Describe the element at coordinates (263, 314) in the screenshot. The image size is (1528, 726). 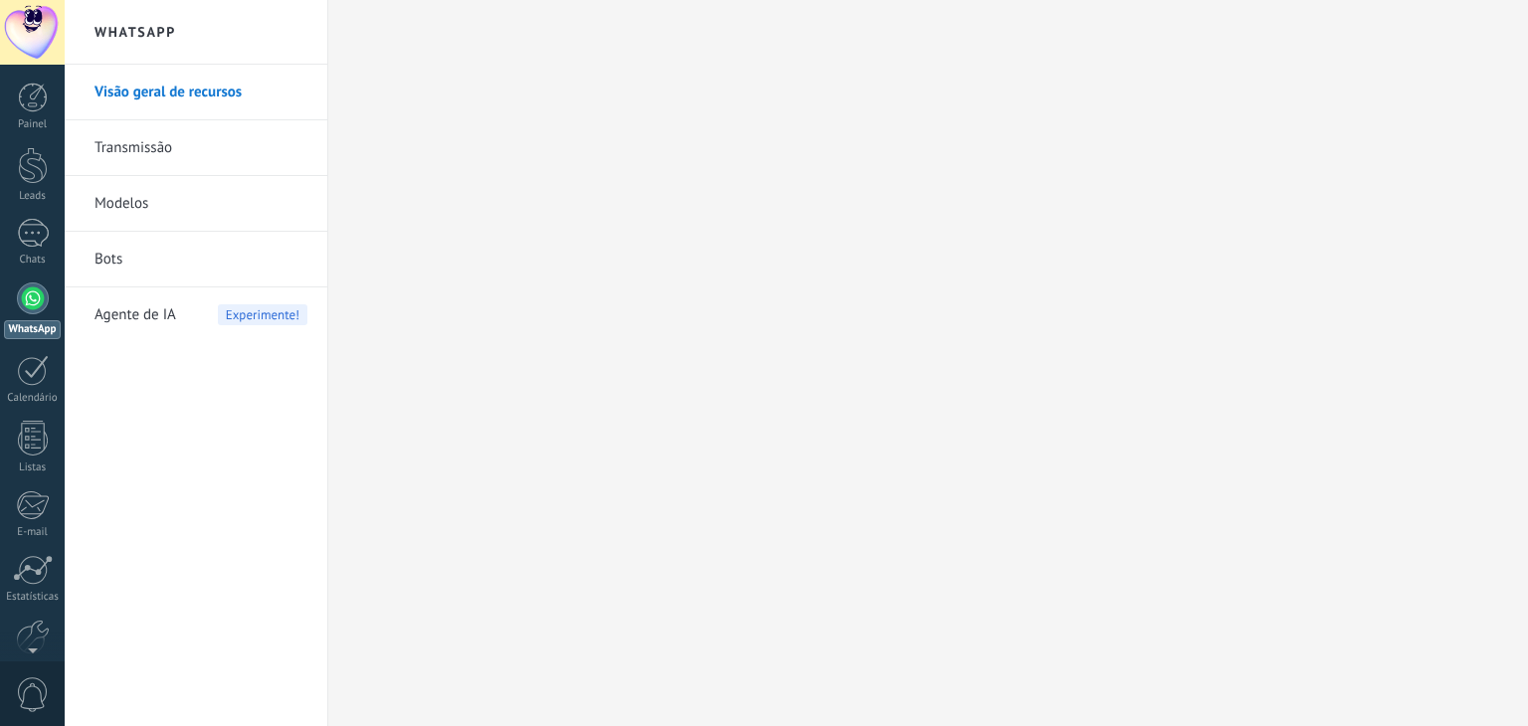
I see `span: Experimente!` at that location.